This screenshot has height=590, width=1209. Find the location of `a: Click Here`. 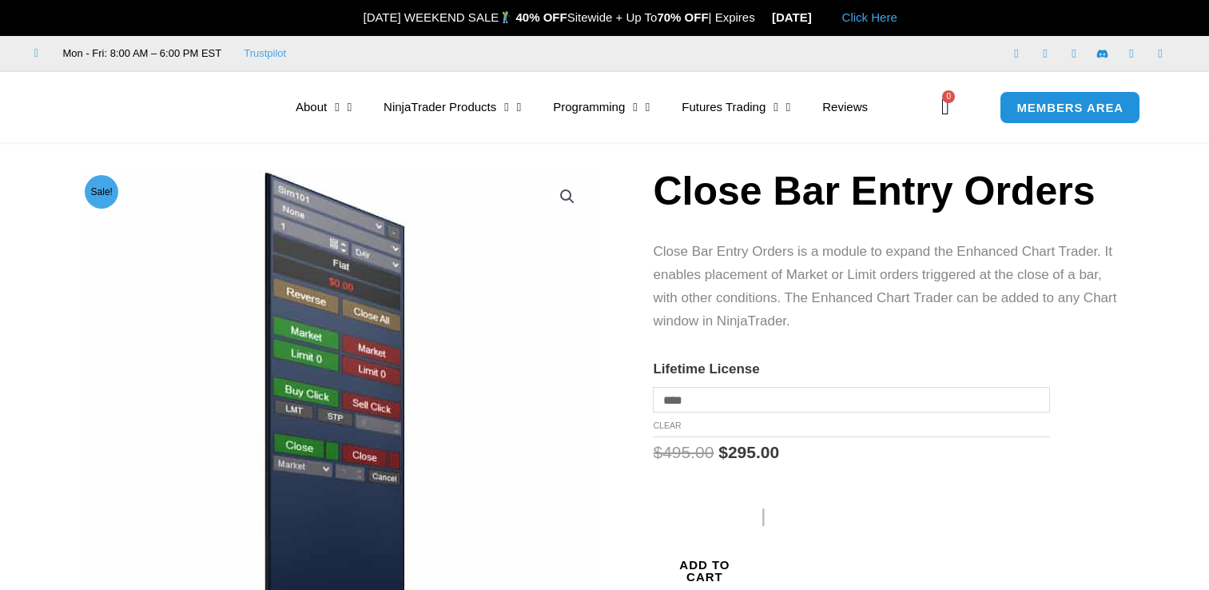

a: Click Here is located at coordinates (869, 17).